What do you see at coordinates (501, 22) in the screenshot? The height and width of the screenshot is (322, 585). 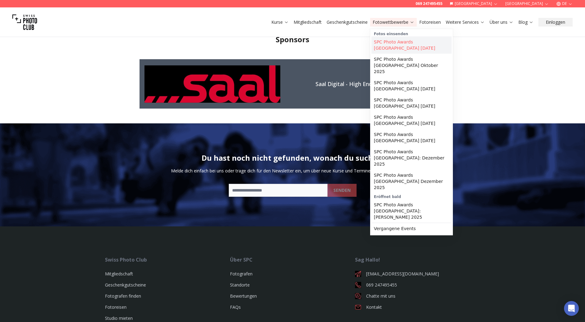 I see `a: Über uns` at bounding box center [501, 22].